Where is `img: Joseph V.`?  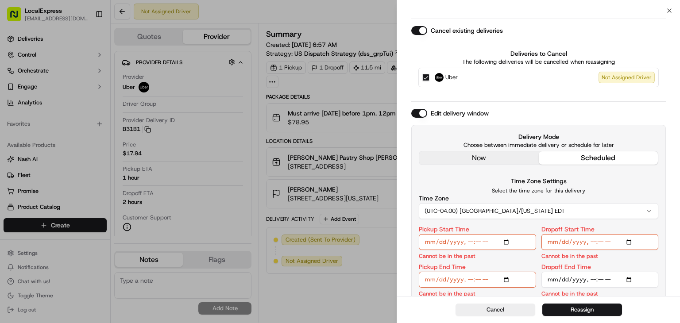
img: Joseph V. is located at coordinates (16, 135).